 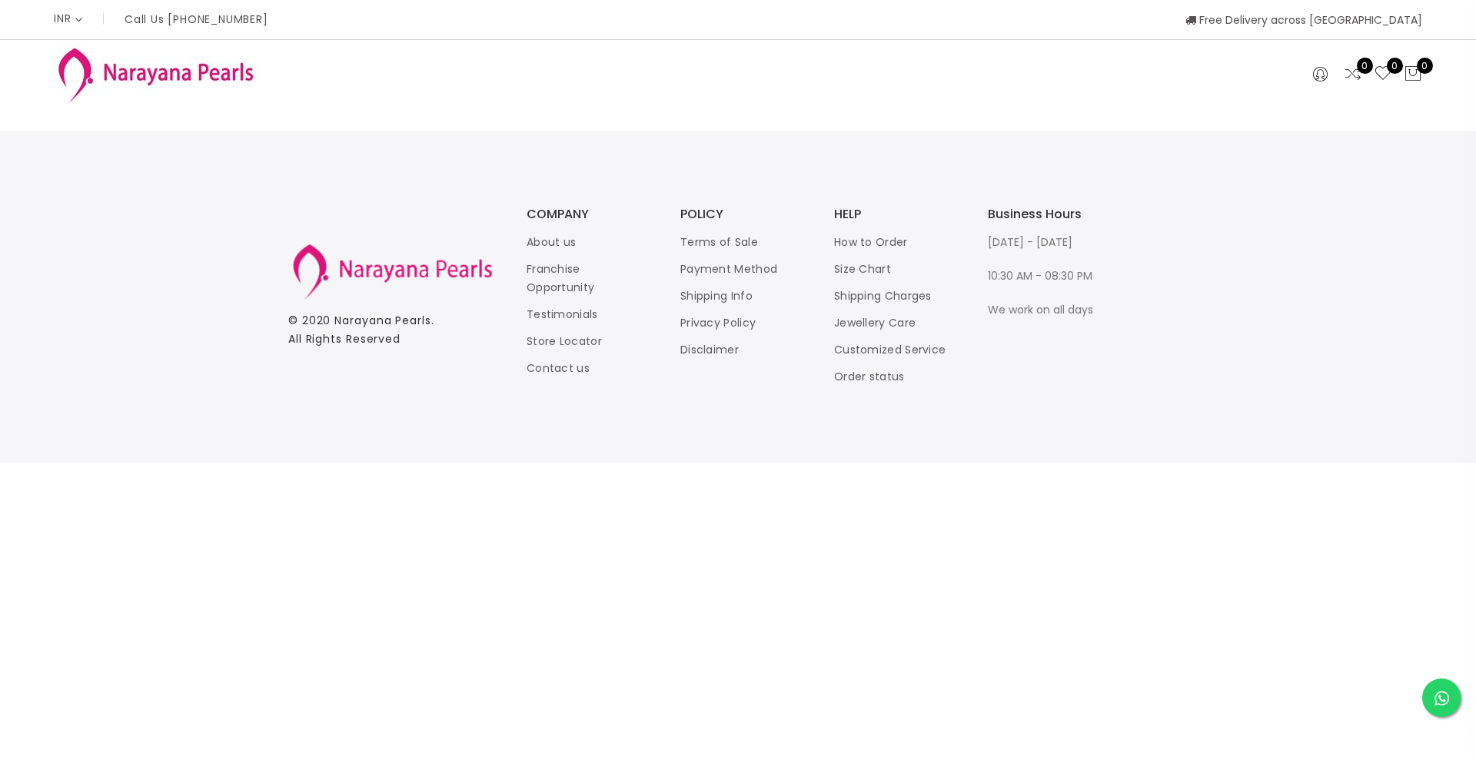 I want to click on a: Store Locator, so click(x=564, y=341).